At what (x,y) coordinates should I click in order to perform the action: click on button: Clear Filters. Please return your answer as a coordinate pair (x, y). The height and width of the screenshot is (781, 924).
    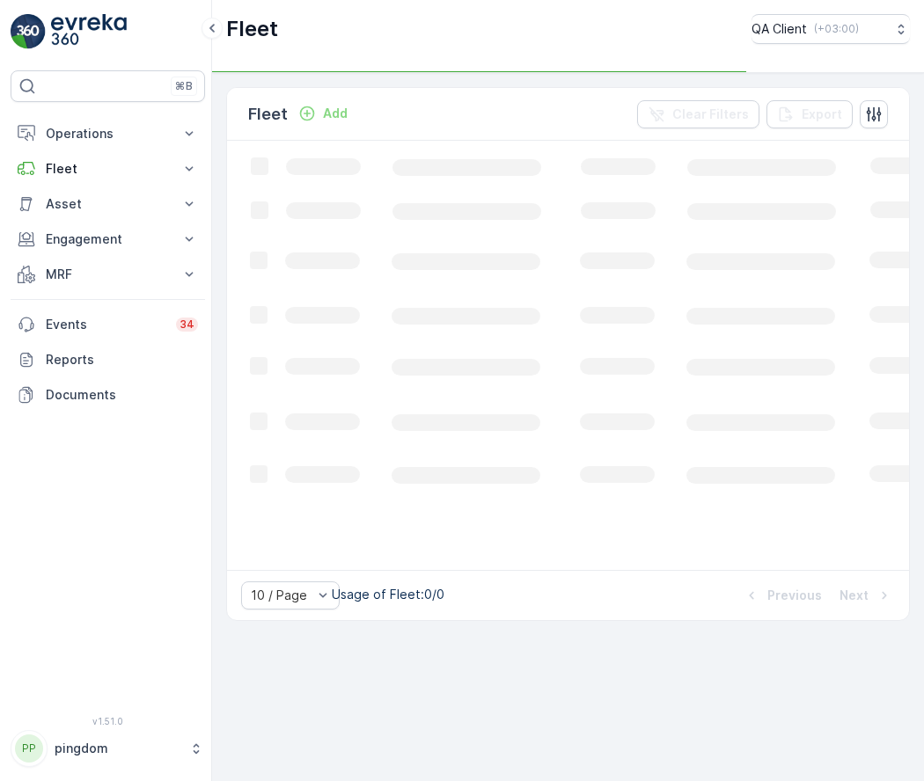
    Looking at the image, I should click on (698, 114).